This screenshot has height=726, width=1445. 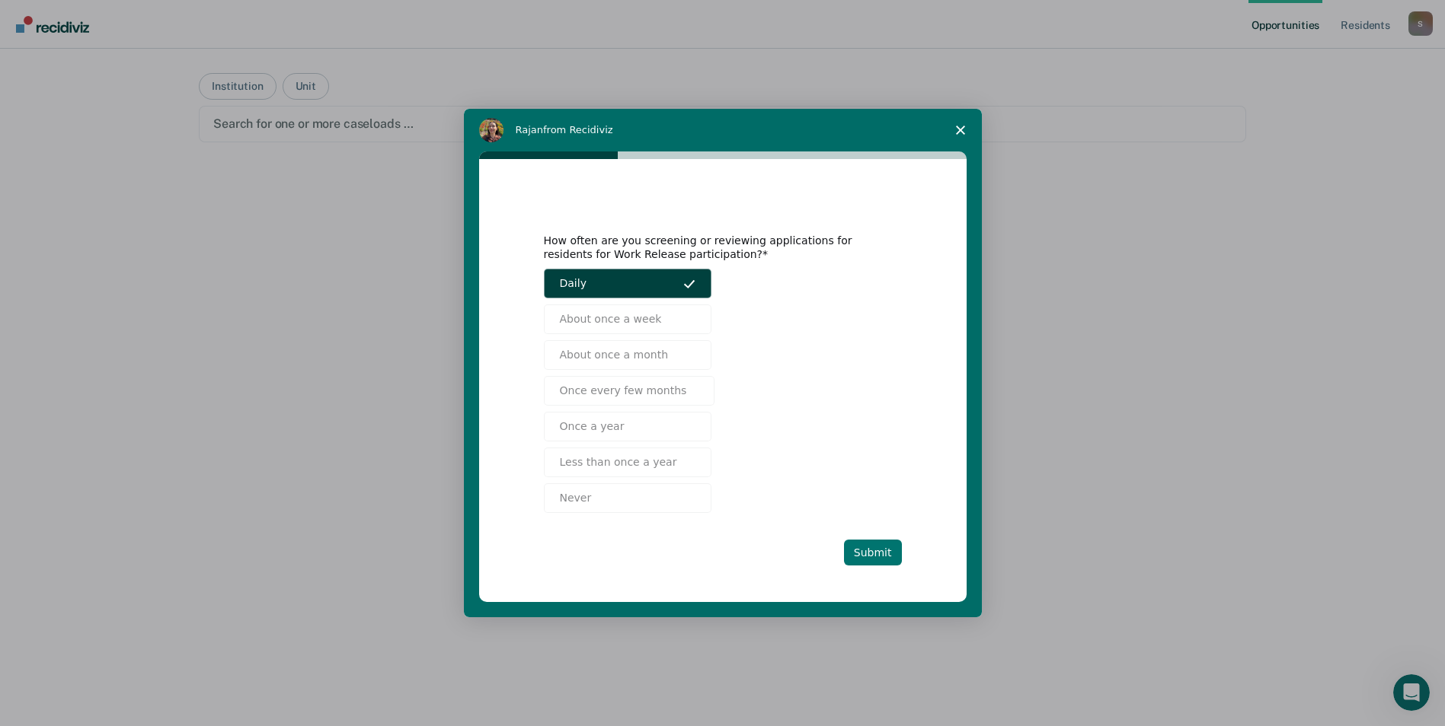 I want to click on button: About once a month, so click(x=627, y=355).